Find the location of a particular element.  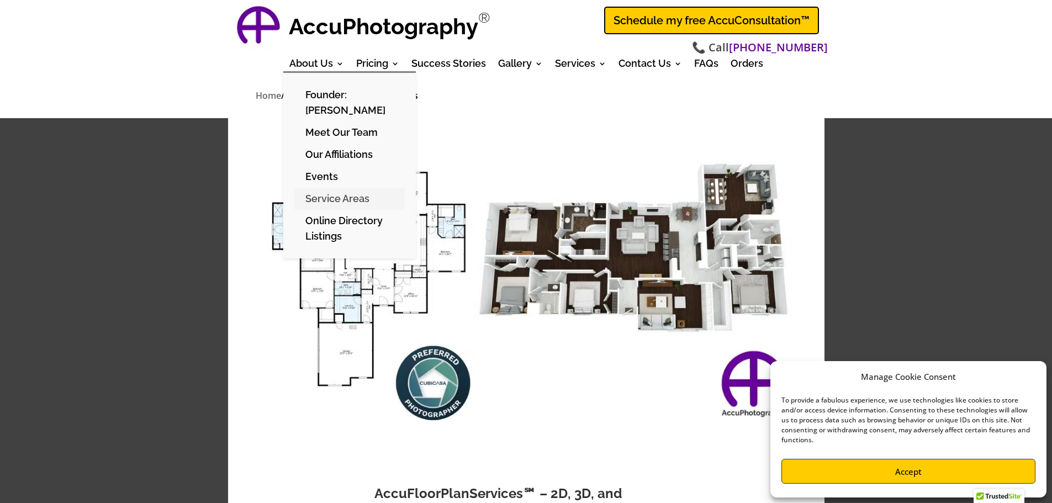

sup: Registered Trademark is located at coordinates (484, 18).